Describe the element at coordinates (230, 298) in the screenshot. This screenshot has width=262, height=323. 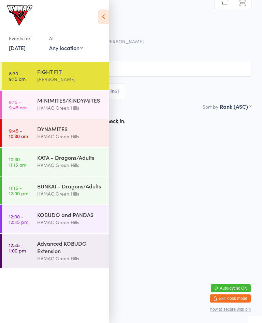
I see `button: Exit kiosk mode` at that location.